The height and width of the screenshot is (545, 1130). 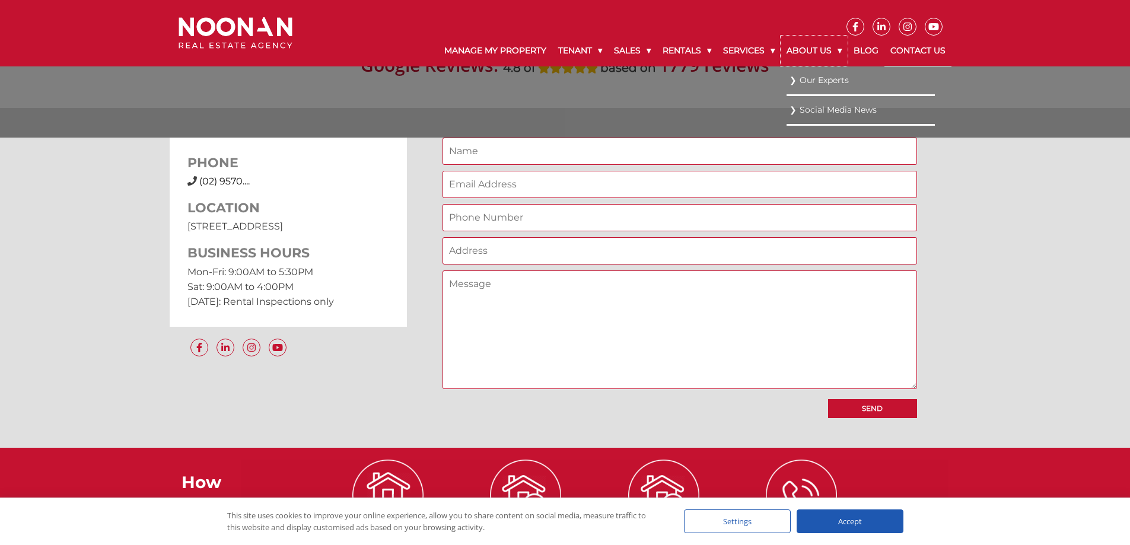 What do you see at coordinates (680, 278) in the screenshot?
I see `form: Contact form` at bounding box center [680, 278].